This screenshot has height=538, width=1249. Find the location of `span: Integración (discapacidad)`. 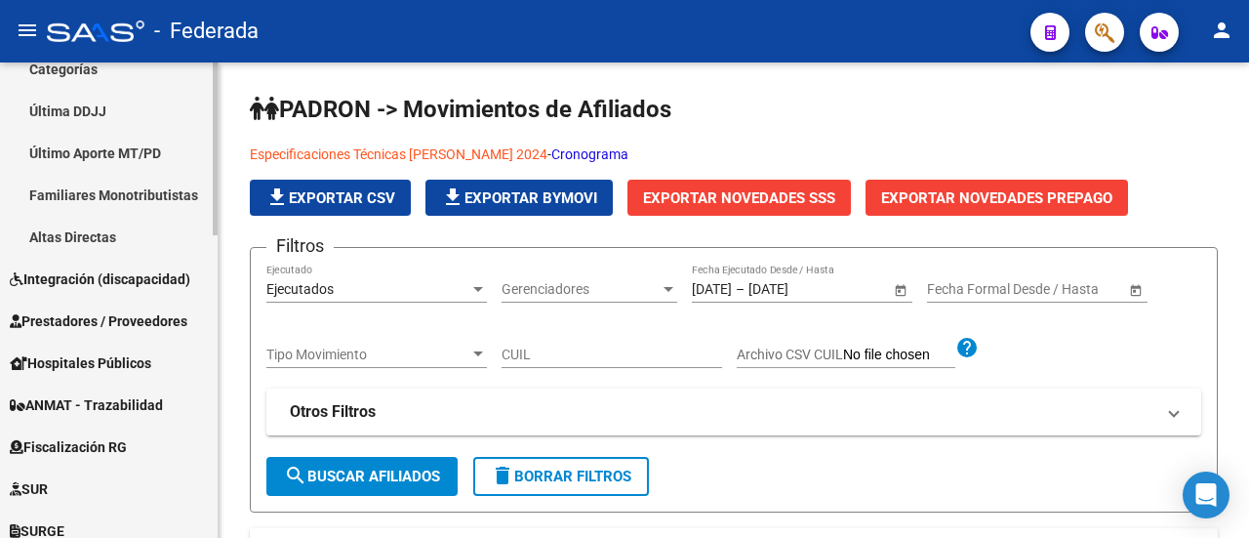

span: Integración (discapacidad) is located at coordinates (100, 279).